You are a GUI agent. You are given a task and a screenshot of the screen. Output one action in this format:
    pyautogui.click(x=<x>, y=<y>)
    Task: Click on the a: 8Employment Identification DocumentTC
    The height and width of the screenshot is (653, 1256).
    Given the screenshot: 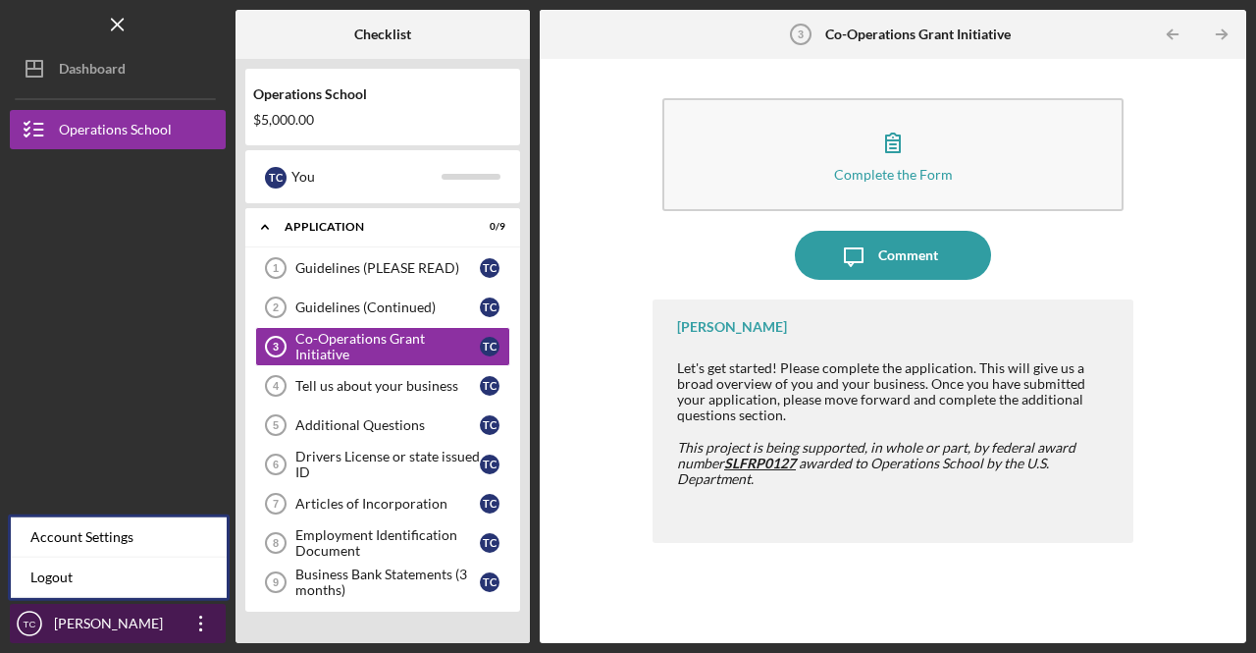 What is the action you would take?
    pyautogui.click(x=383, y=543)
    